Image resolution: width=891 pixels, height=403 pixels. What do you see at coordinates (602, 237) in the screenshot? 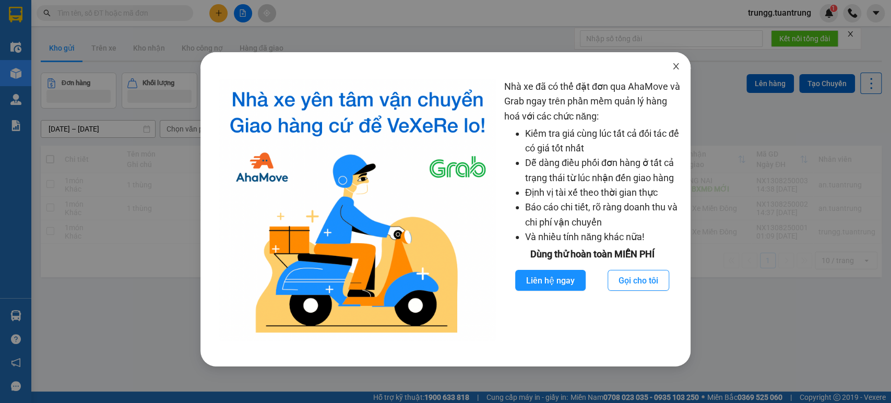
I see `li: Và nhiều tính năng khác nữa!` at bounding box center [602, 237].